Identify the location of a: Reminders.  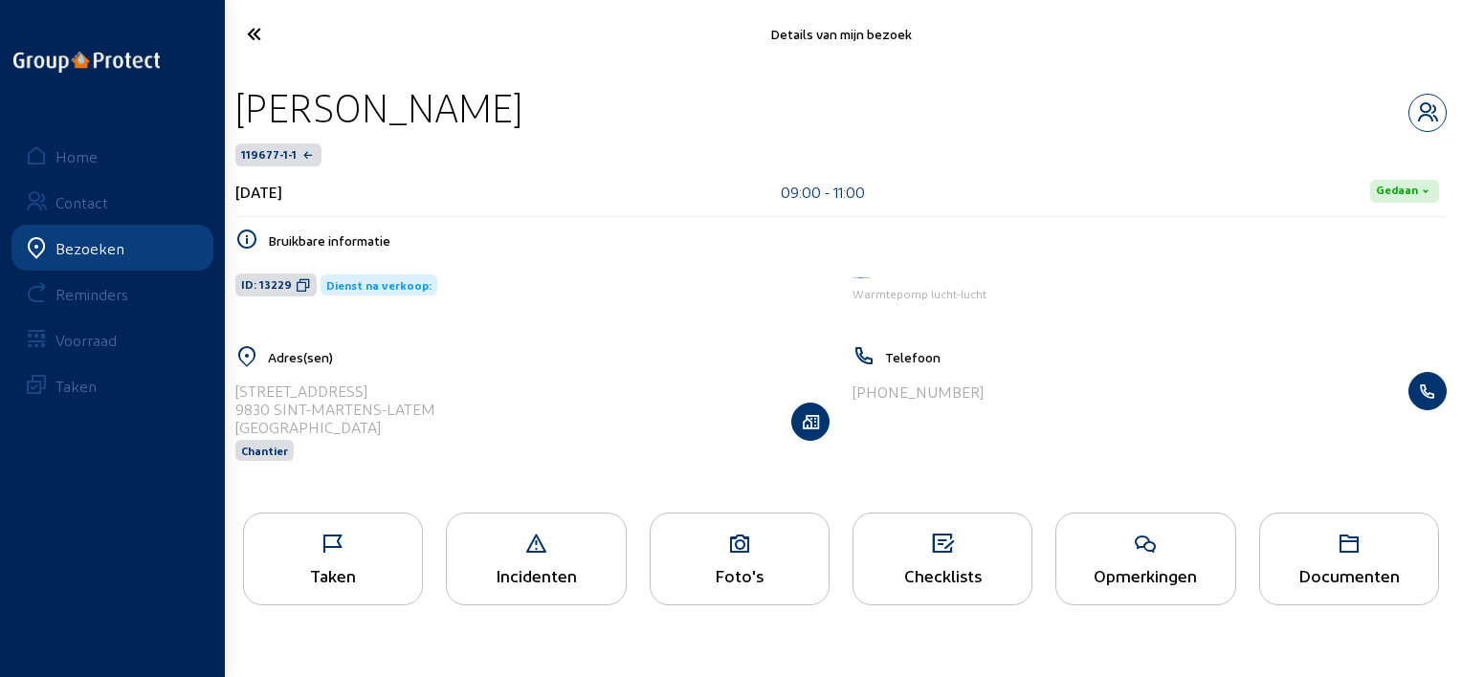
(112, 294).